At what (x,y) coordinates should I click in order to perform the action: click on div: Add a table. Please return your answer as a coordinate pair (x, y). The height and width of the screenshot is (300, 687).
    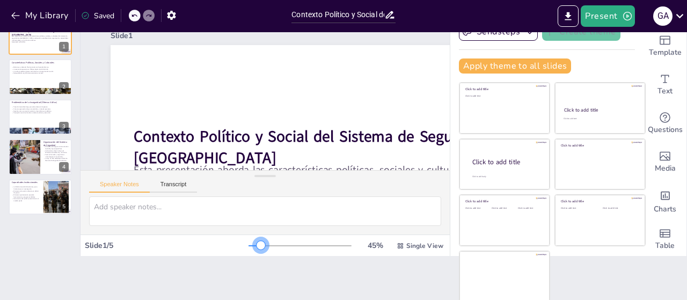
    Looking at the image, I should click on (665, 239).